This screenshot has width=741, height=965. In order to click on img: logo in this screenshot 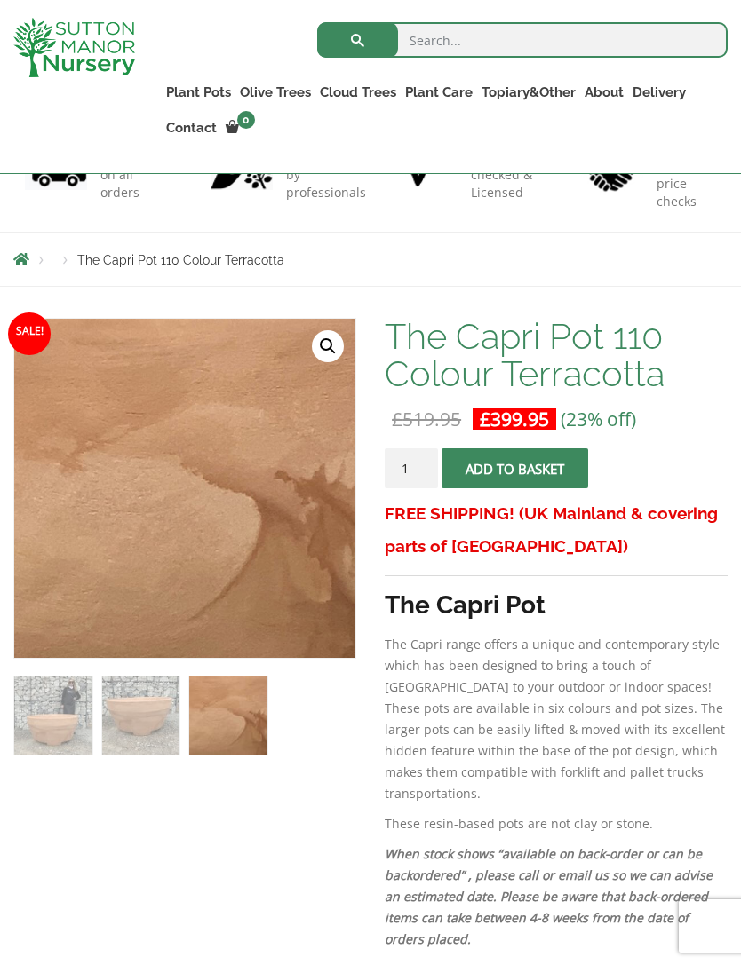, I will do `click(74, 47)`.